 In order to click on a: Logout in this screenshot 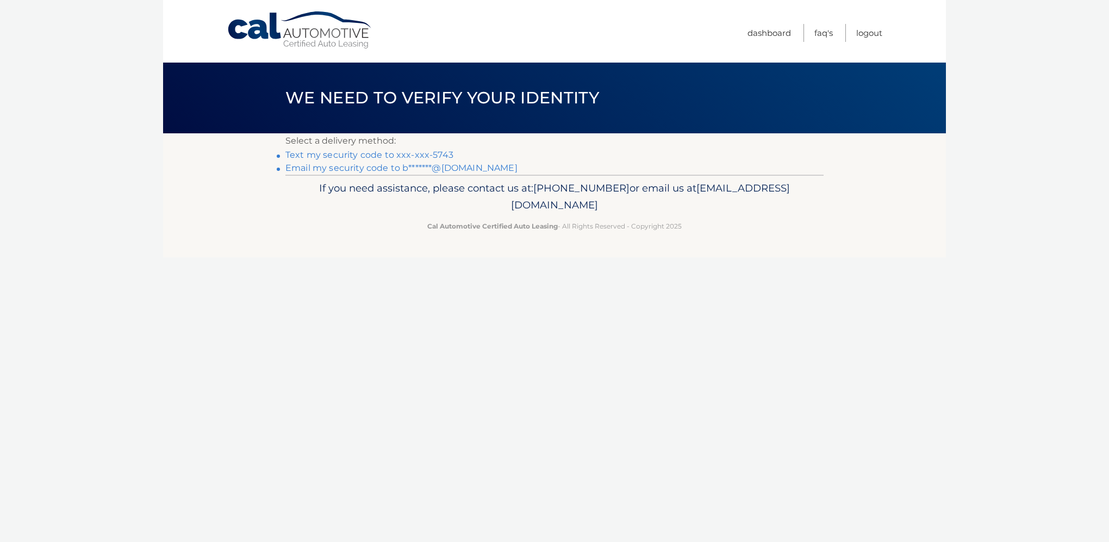, I will do `click(870, 33)`.